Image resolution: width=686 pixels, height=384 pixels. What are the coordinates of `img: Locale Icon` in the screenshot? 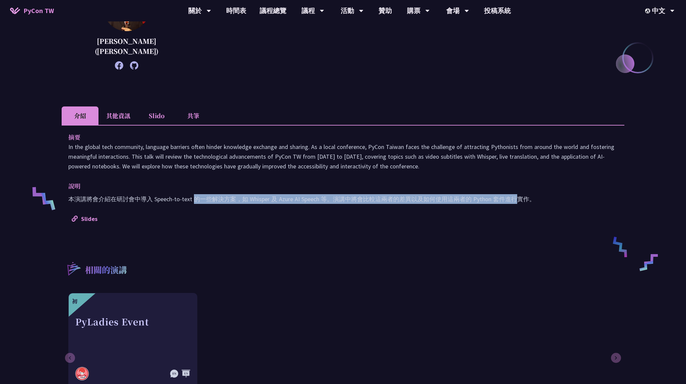 It's located at (649, 11).